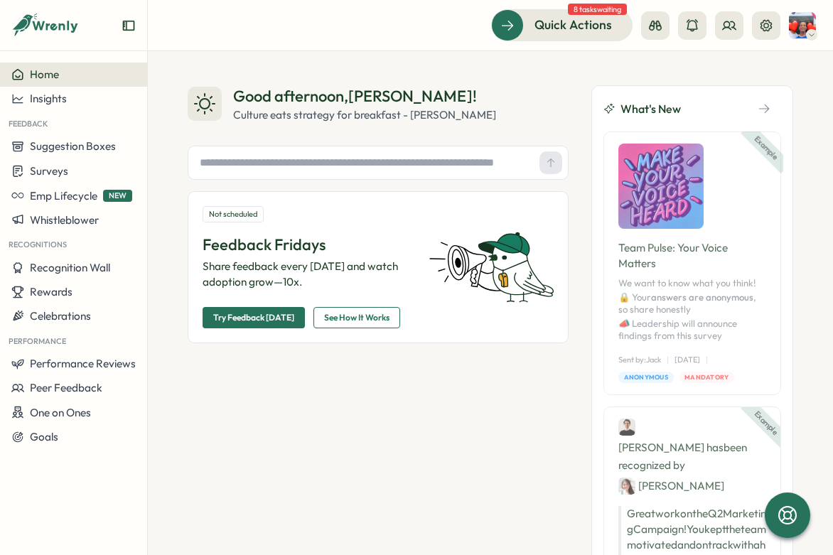  Describe the element at coordinates (117, 195) in the screenshot. I see `span: NEW` at that location.